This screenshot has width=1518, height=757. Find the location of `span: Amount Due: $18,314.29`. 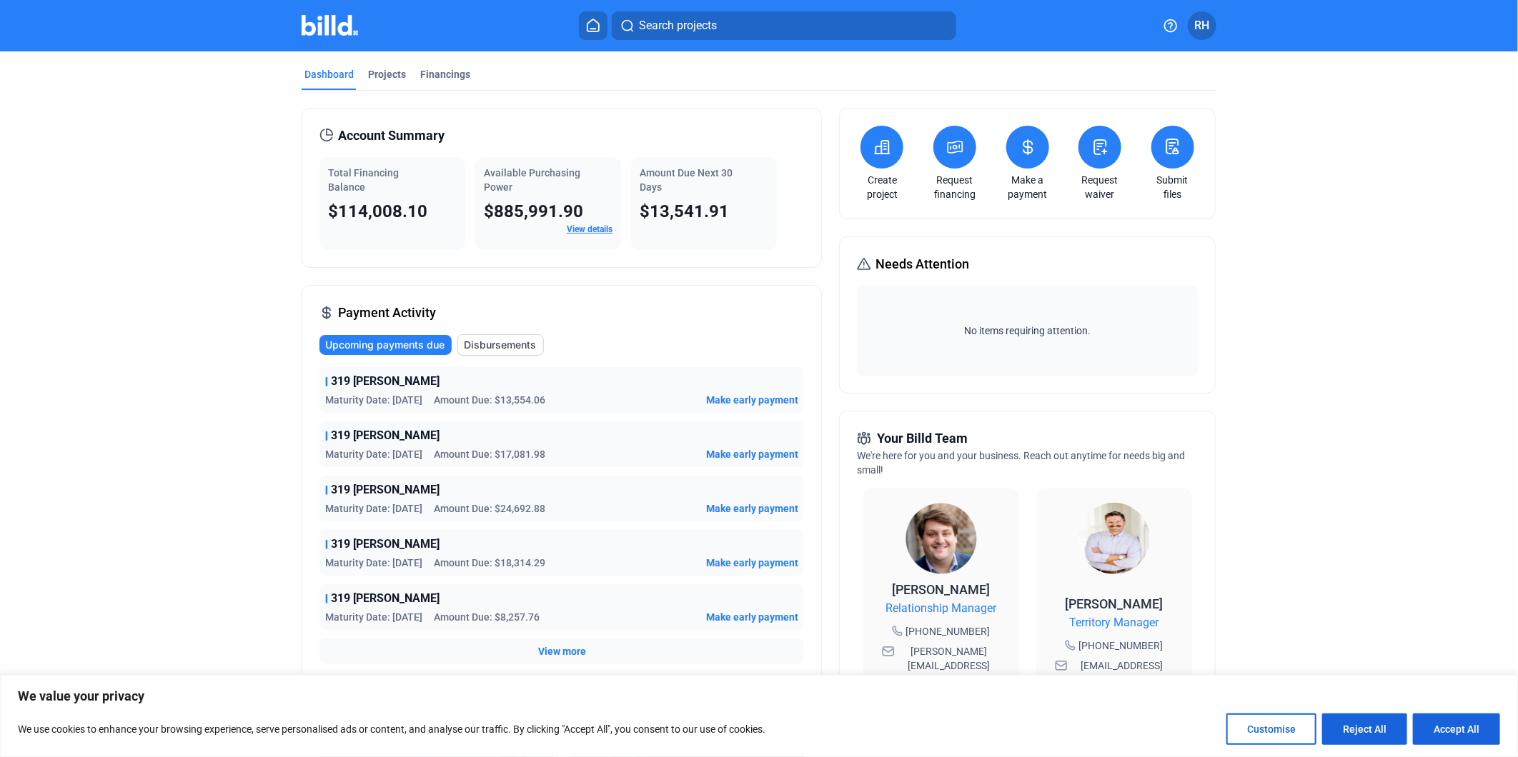

span: Amount Due: $18,314.29 is located at coordinates (490, 563).